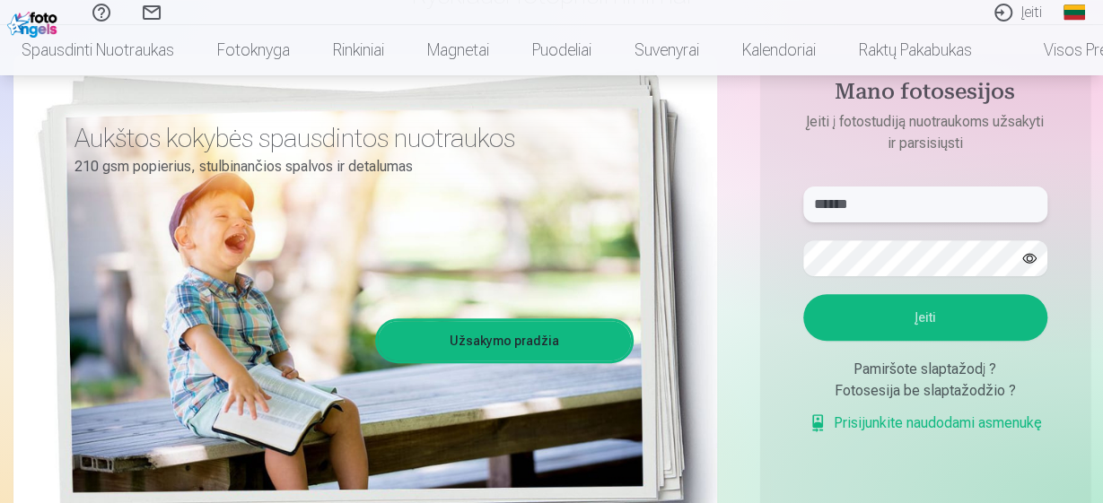  Describe the element at coordinates (925, 370) in the screenshot. I see `div: Pamiršote slaptažodį ?` at that location.